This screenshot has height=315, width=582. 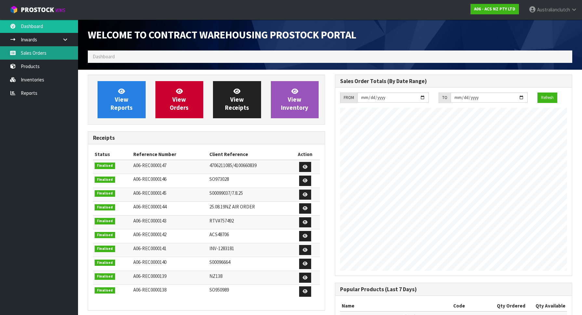 What do you see at coordinates (249, 154) in the screenshot?
I see `th: Client Reference` at bounding box center [249, 154].